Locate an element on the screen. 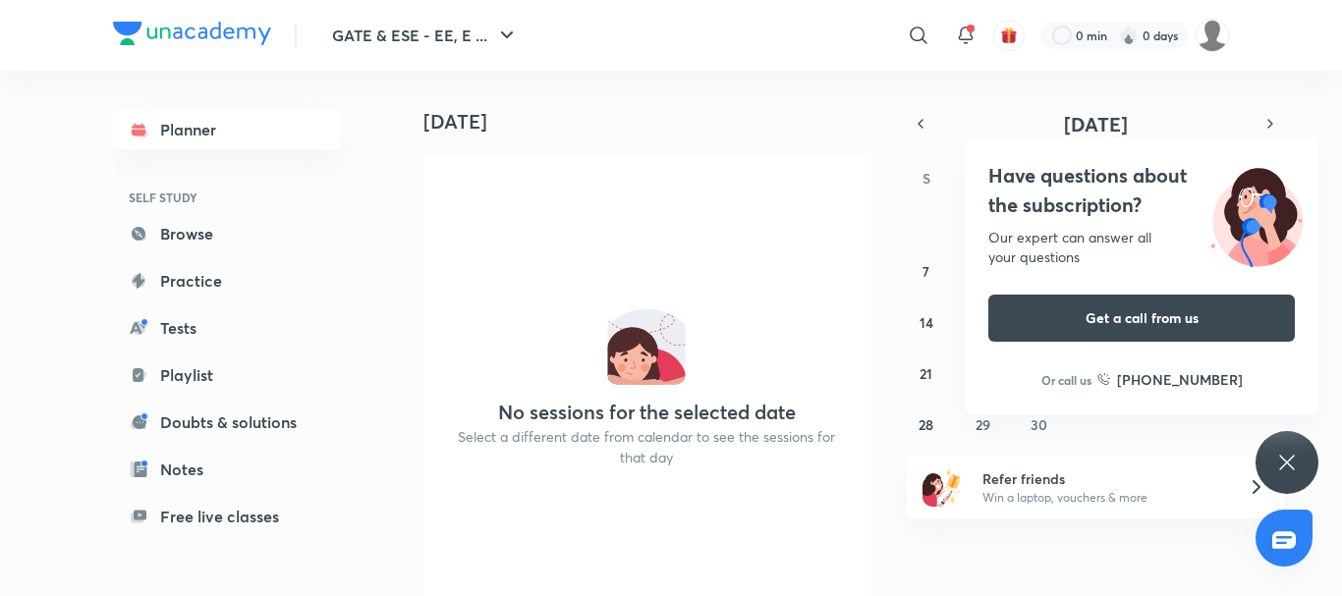 Image resolution: width=1342 pixels, height=596 pixels. a: Notes is located at coordinates (227, 469).